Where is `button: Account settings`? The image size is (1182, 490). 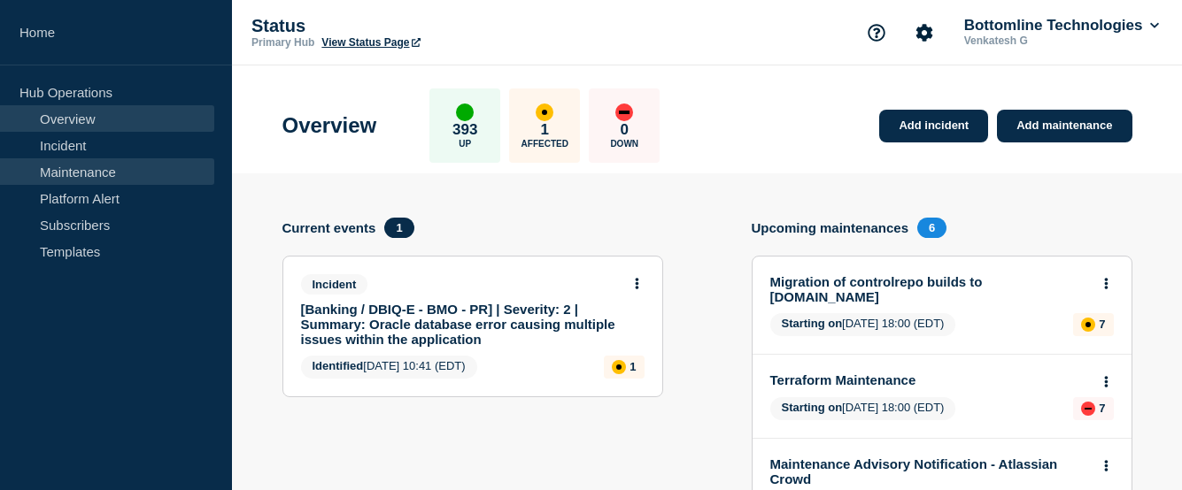 button: Account settings is located at coordinates (924, 33).